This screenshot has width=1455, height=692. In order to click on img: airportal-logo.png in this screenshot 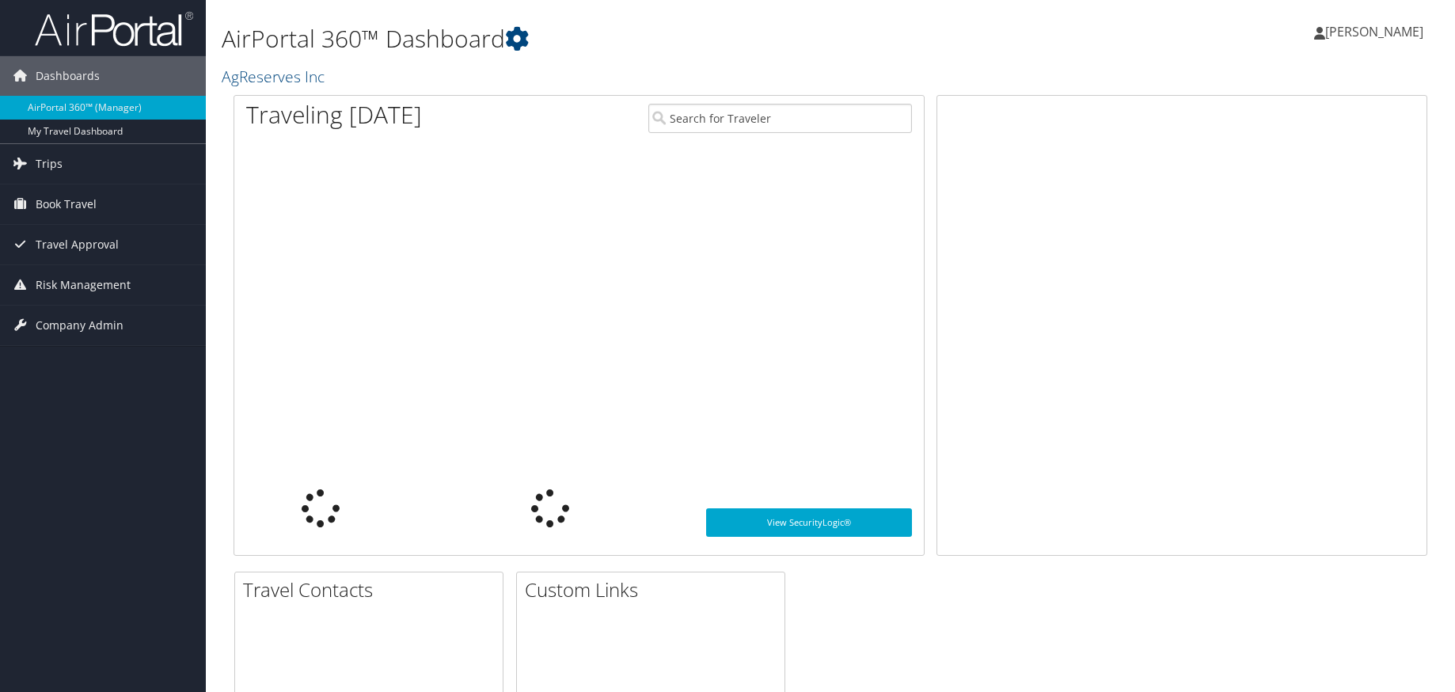, I will do `click(114, 29)`.